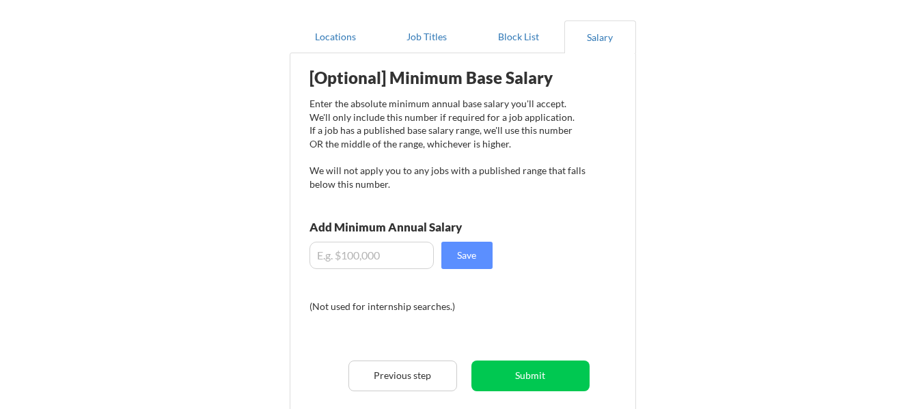  What do you see at coordinates (467, 255) in the screenshot?
I see `button: Save` at bounding box center [467, 255].